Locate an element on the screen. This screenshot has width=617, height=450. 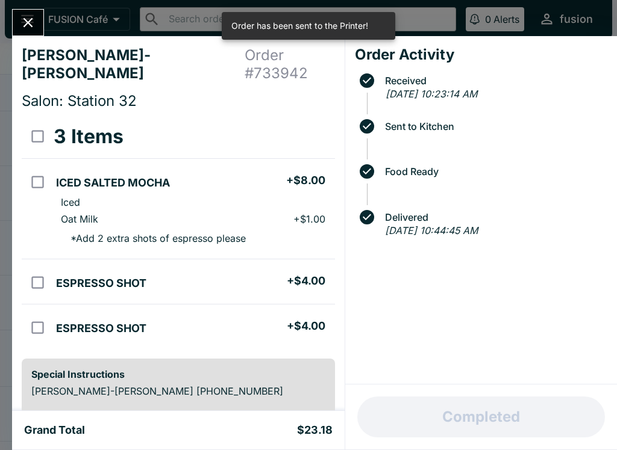
span: Salon: Station 32 is located at coordinates (79, 101).